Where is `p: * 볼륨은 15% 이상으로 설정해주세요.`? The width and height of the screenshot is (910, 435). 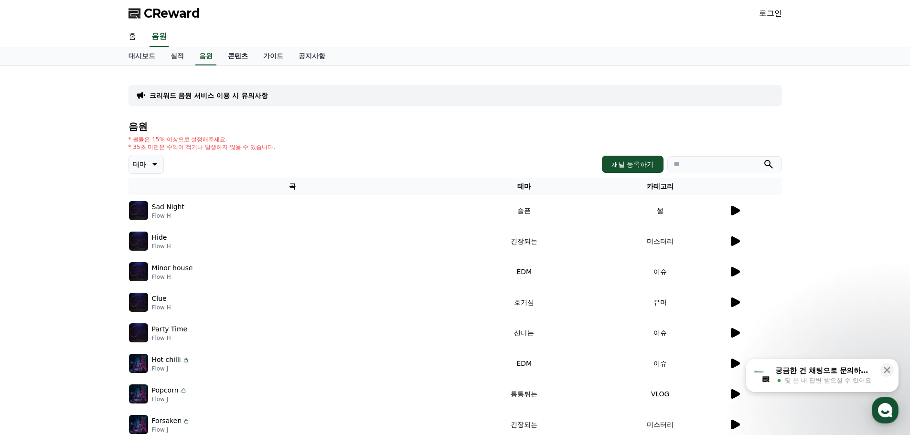
p: * 볼륨은 15% 이상으로 설정해주세요. is located at coordinates (202, 139).